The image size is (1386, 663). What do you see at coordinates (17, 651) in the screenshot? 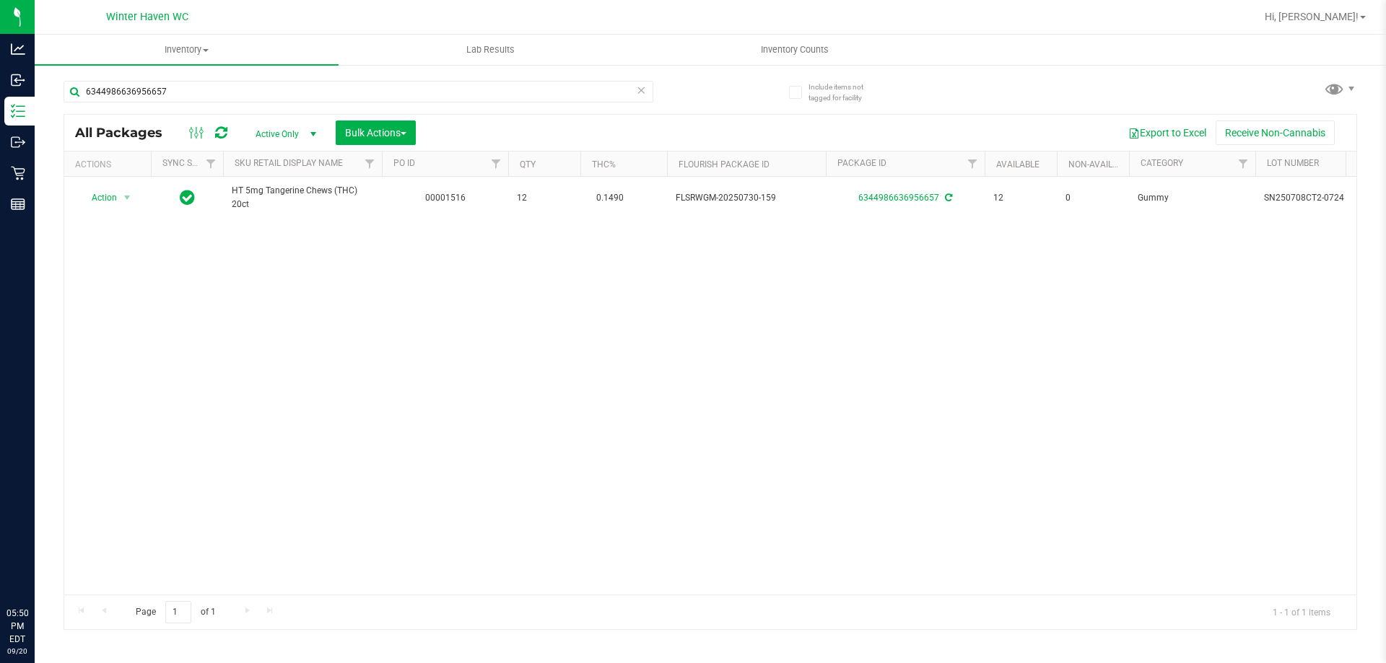
I see `p: 09/20` at bounding box center [17, 651].